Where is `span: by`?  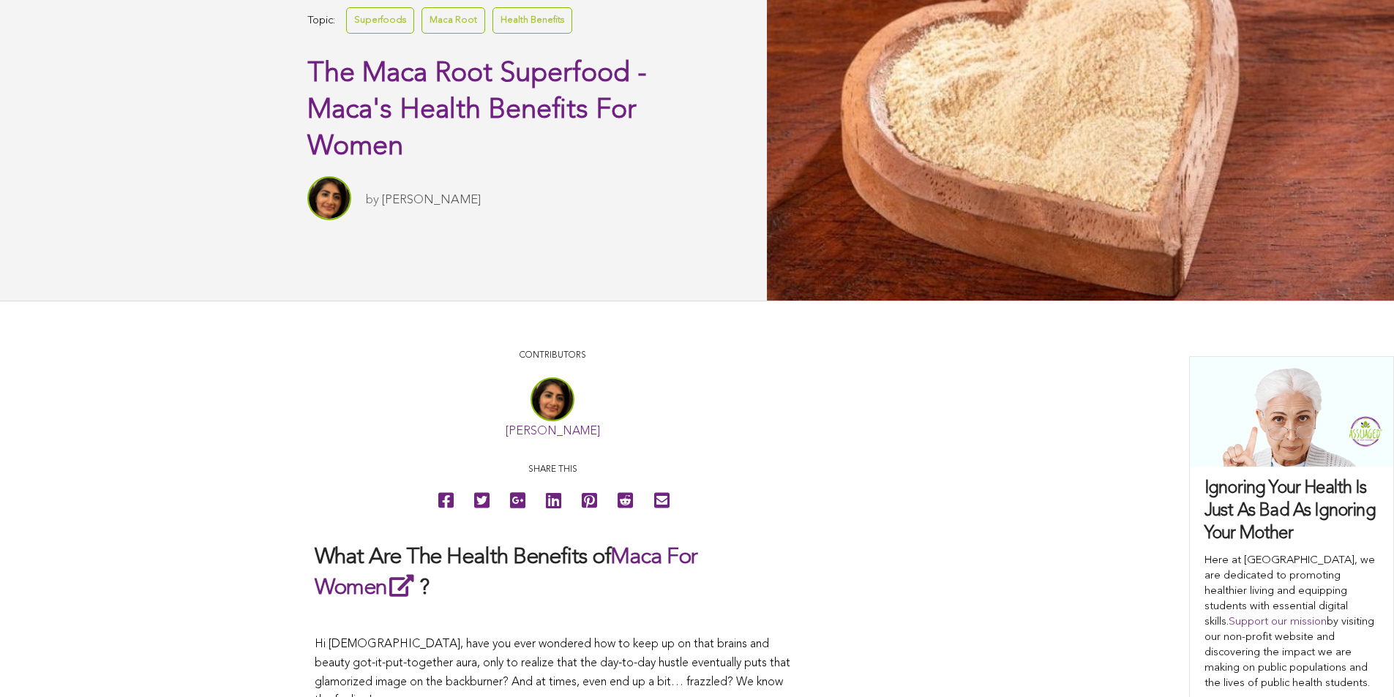 span: by is located at coordinates (372, 200).